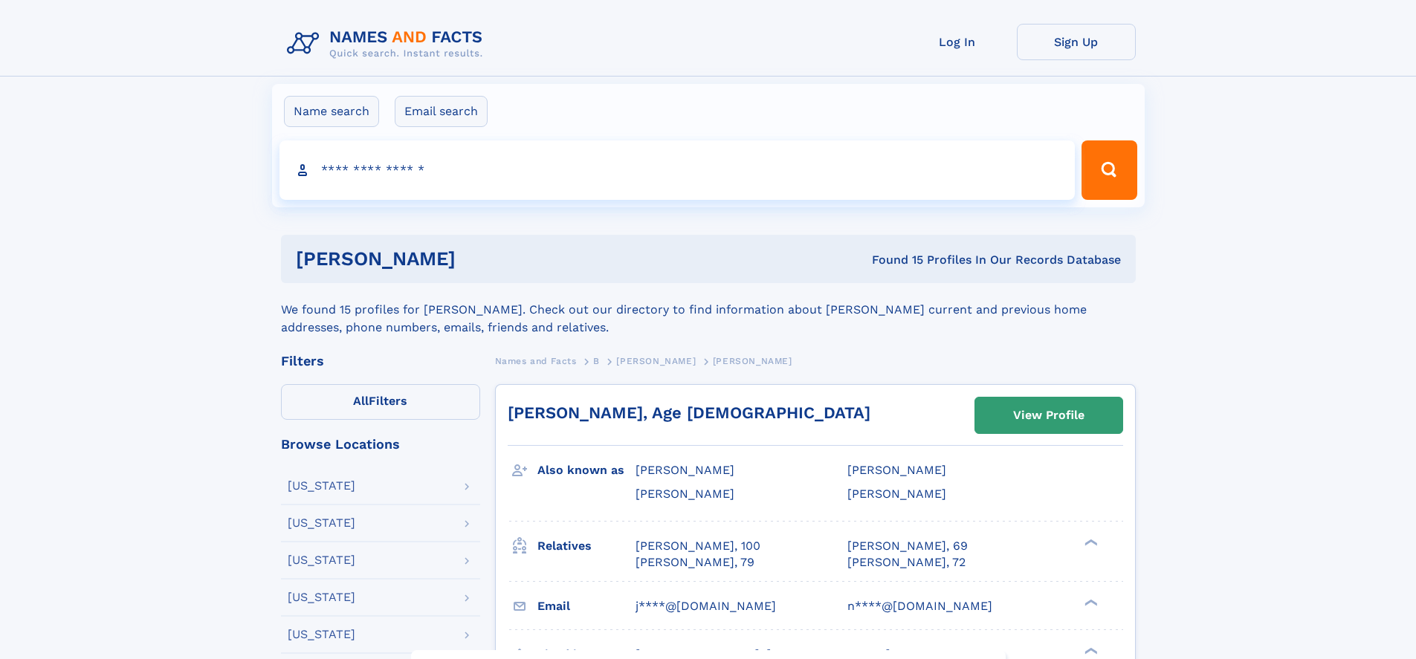 This screenshot has width=1416, height=659. Describe the element at coordinates (536, 361) in the screenshot. I see `a: Names and Facts` at that location.